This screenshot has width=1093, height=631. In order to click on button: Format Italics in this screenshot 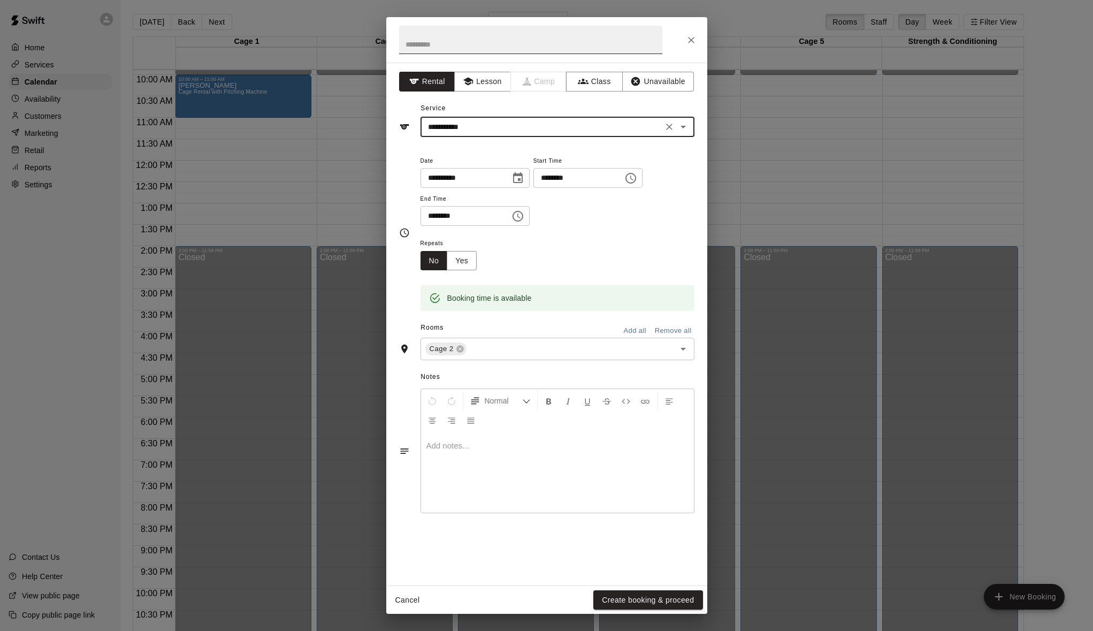, I will do `click(568, 401)`.